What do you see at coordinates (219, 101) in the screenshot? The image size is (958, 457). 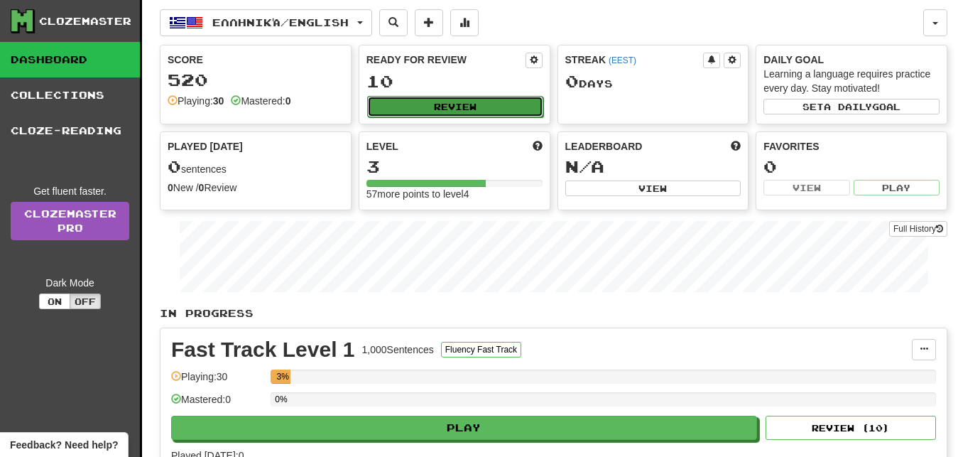 I see `strong: 30` at bounding box center [219, 101].